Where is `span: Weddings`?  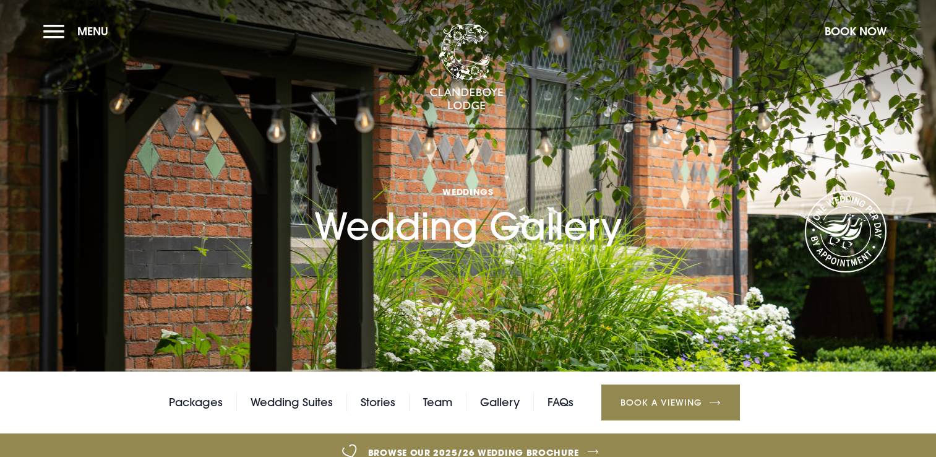 span: Weddings is located at coordinates (468, 191).